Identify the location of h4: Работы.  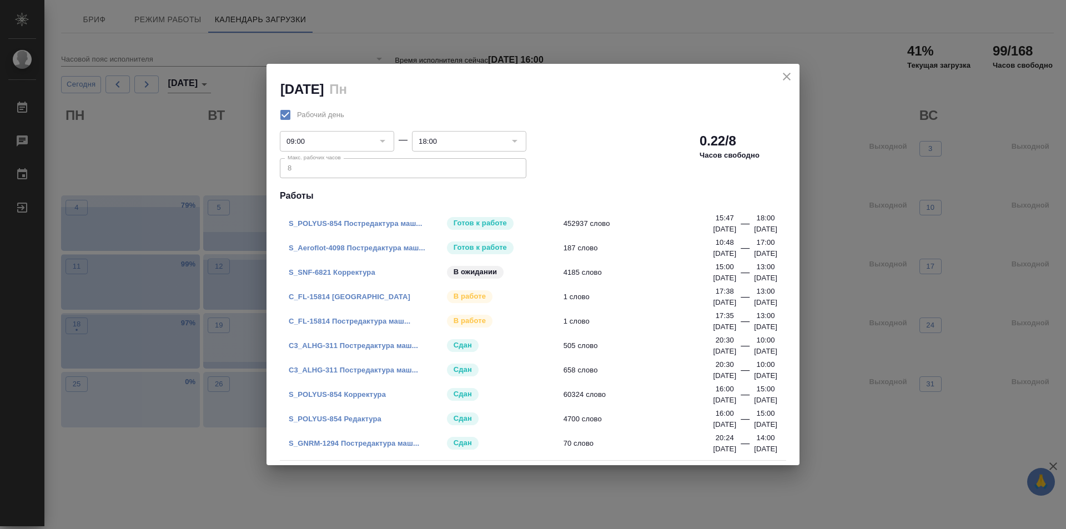
(533, 196).